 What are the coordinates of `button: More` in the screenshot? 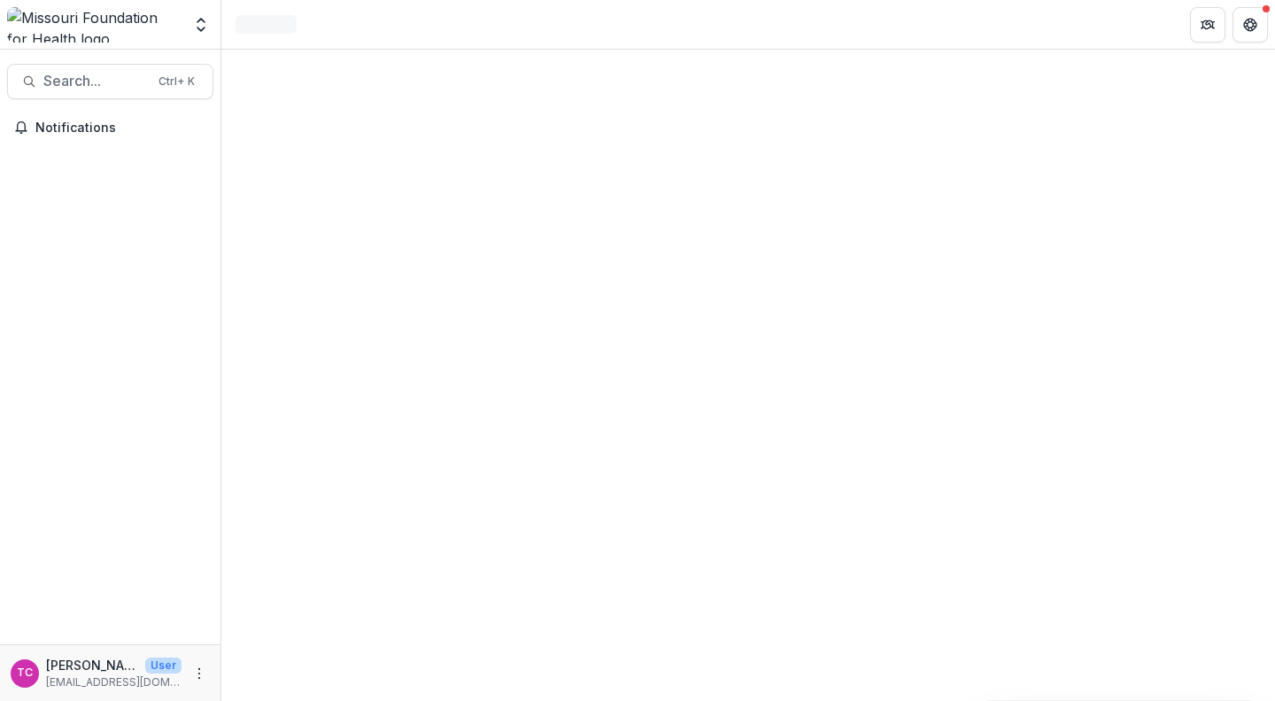 It's located at (199, 673).